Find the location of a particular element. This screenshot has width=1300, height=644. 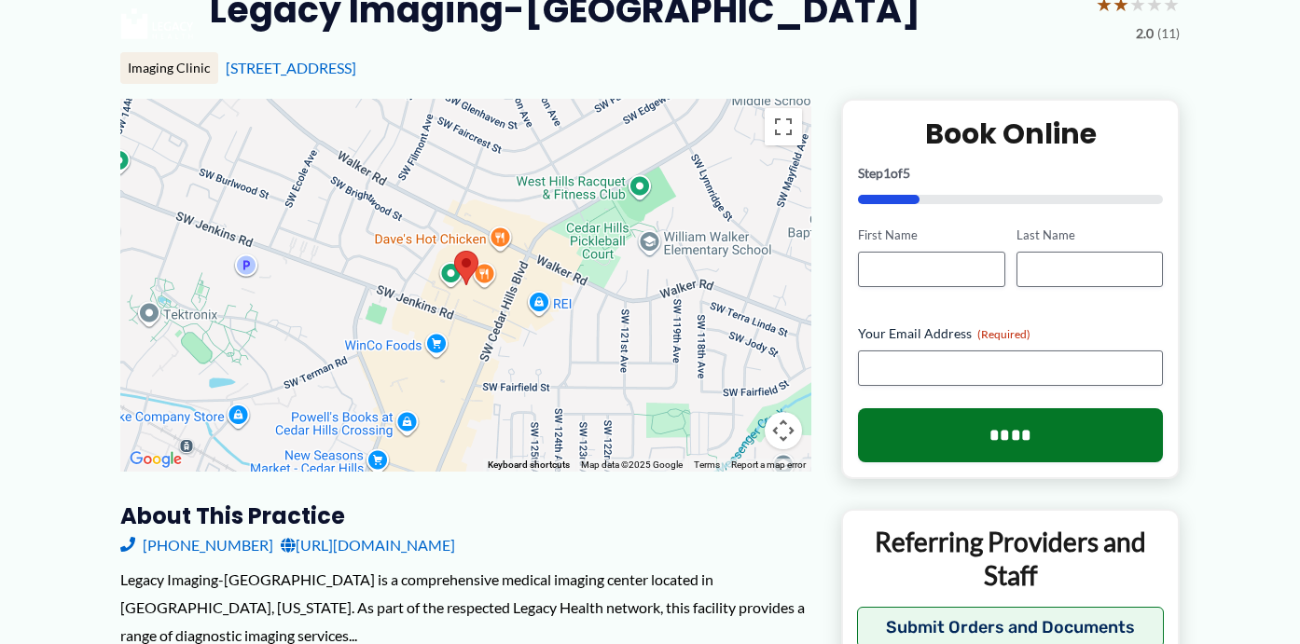

img: Google is located at coordinates (156, 460).